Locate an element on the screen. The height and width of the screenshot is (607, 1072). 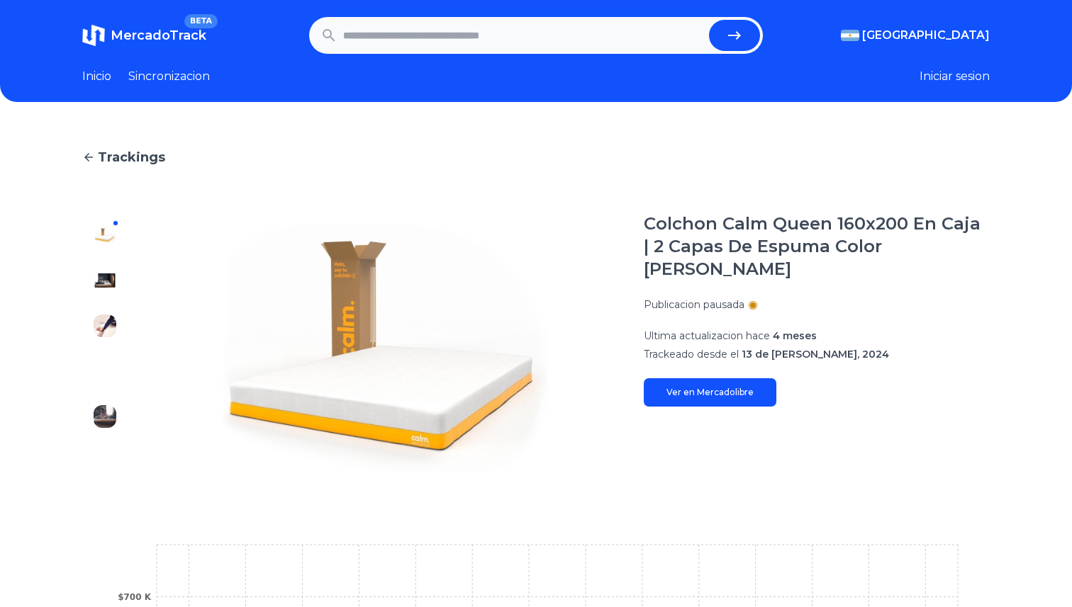
span: Ultima actualizacion hace is located at coordinates (707, 336).